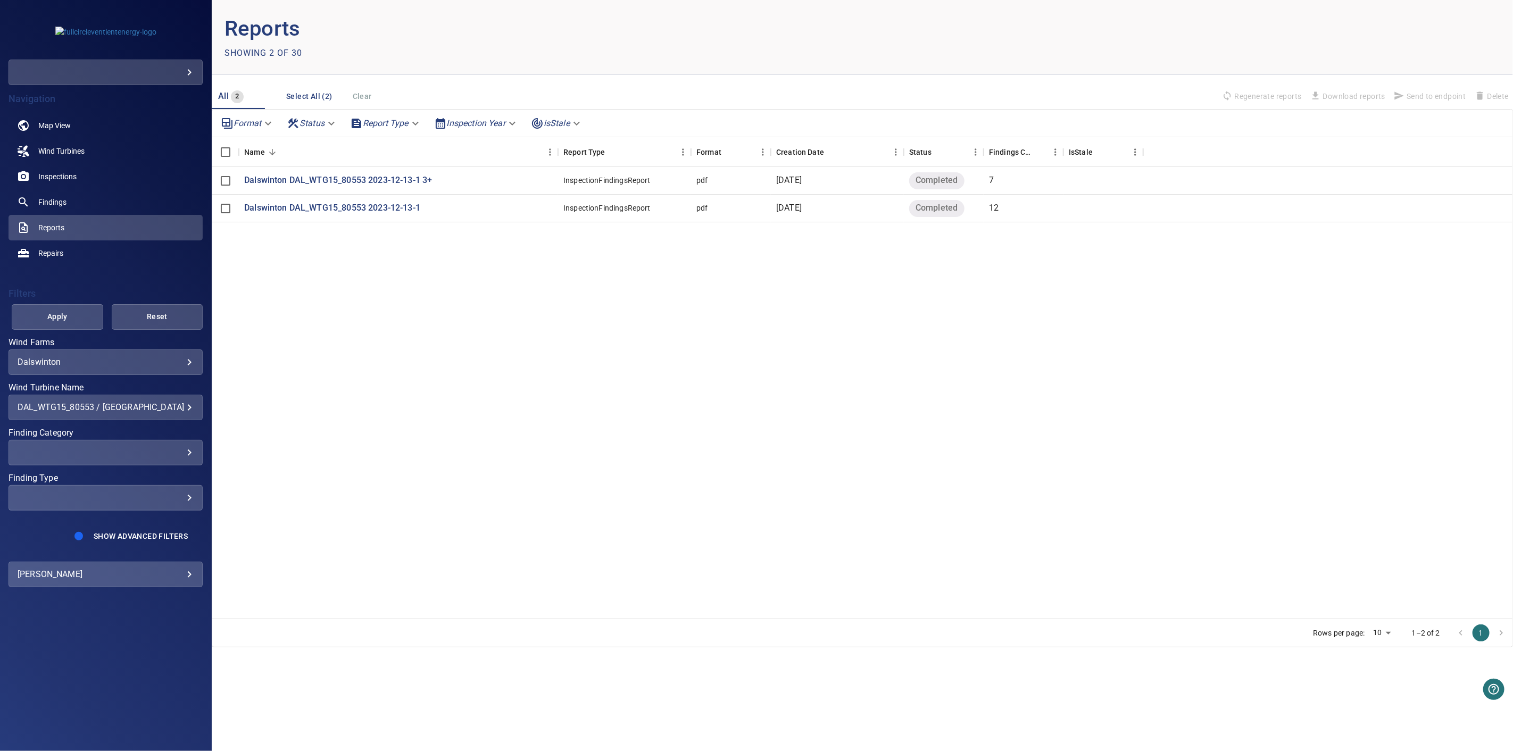 The height and width of the screenshot is (751, 1513). Describe the element at coordinates (57, 177) in the screenshot. I see `span: Inspections` at that location.